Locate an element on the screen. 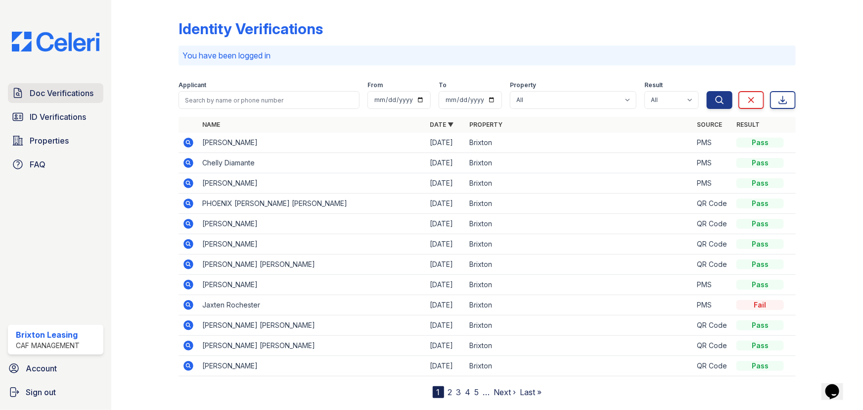 The width and height of the screenshot is (863, 410). span: FAQ is located at coordinates (38, 164).